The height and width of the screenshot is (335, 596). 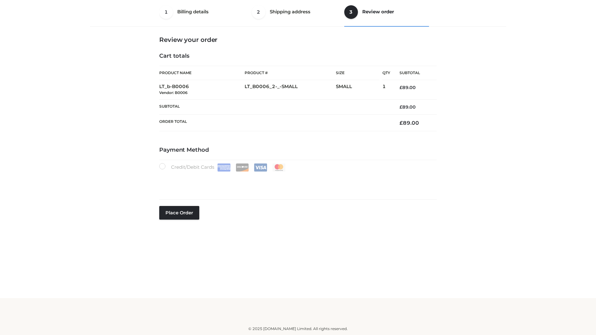 I want to click on label: Credit/Debit Cards, so click(x=222, y=167).